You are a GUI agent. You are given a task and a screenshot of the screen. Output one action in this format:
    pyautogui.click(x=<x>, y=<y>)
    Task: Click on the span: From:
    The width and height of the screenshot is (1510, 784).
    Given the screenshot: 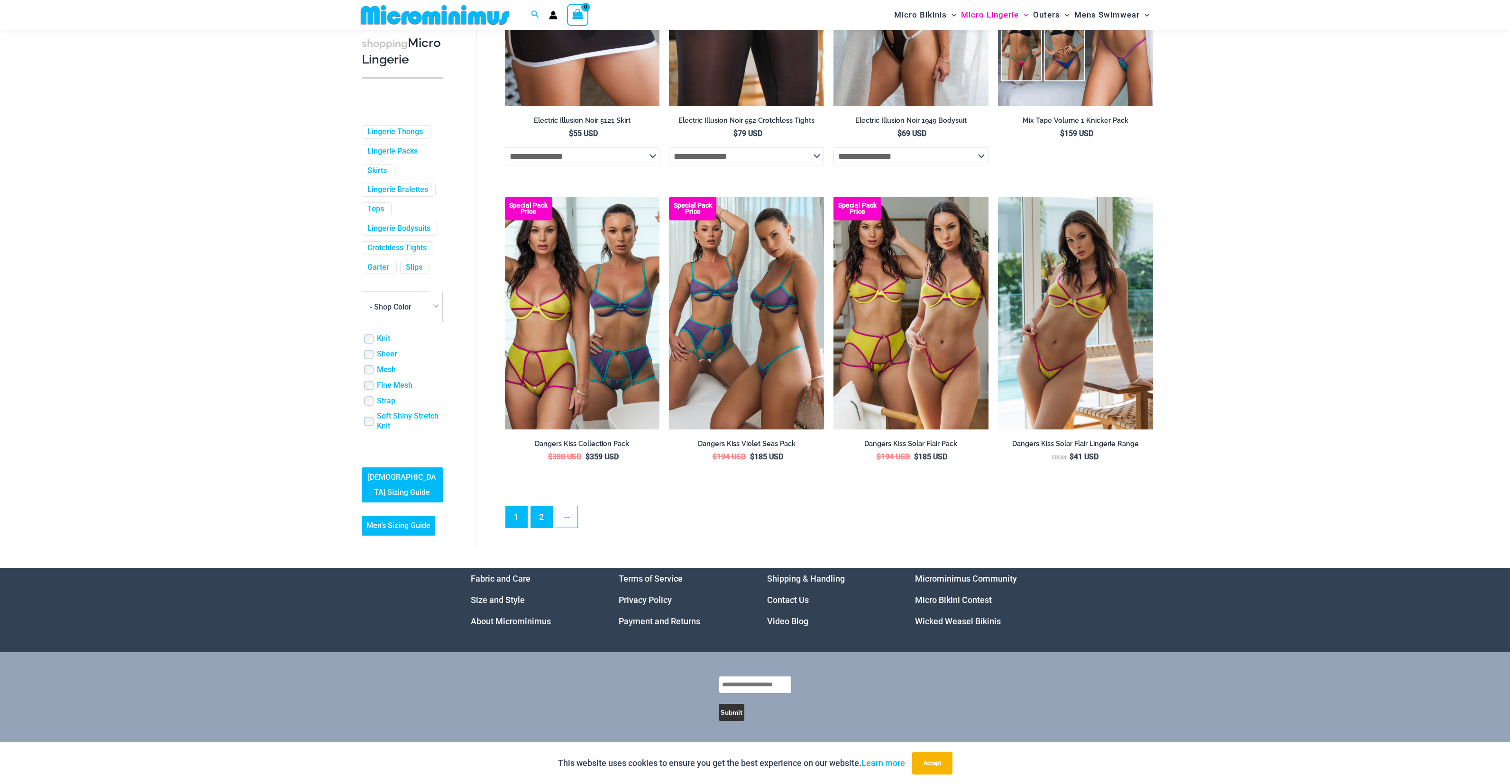 What is the action you would take?
    pyautogui.click(x=1059, y=457)
    